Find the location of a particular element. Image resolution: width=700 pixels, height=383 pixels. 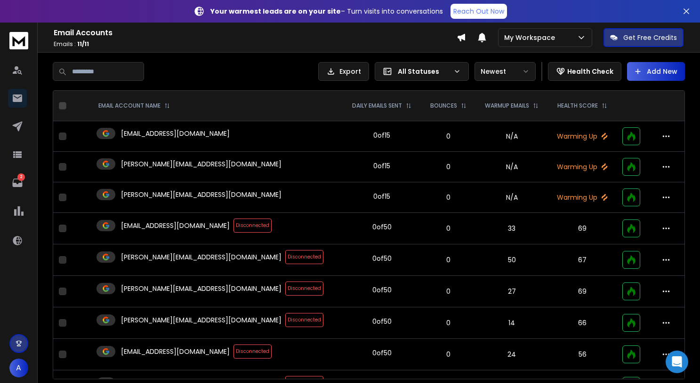

p: – Turn visits into conversations is located at coordinates (327, 11).